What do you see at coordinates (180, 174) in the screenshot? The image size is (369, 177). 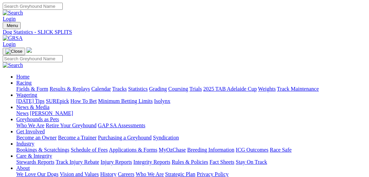 I see `a: Strategic Plan` at bounding box center [180, 174].